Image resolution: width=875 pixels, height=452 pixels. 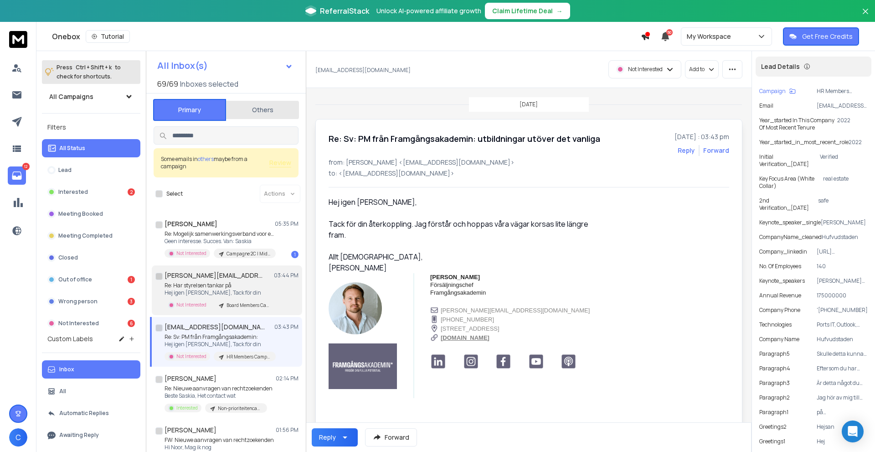 I want to click on p: Hufvudstaden, so click(x=843, y=339).